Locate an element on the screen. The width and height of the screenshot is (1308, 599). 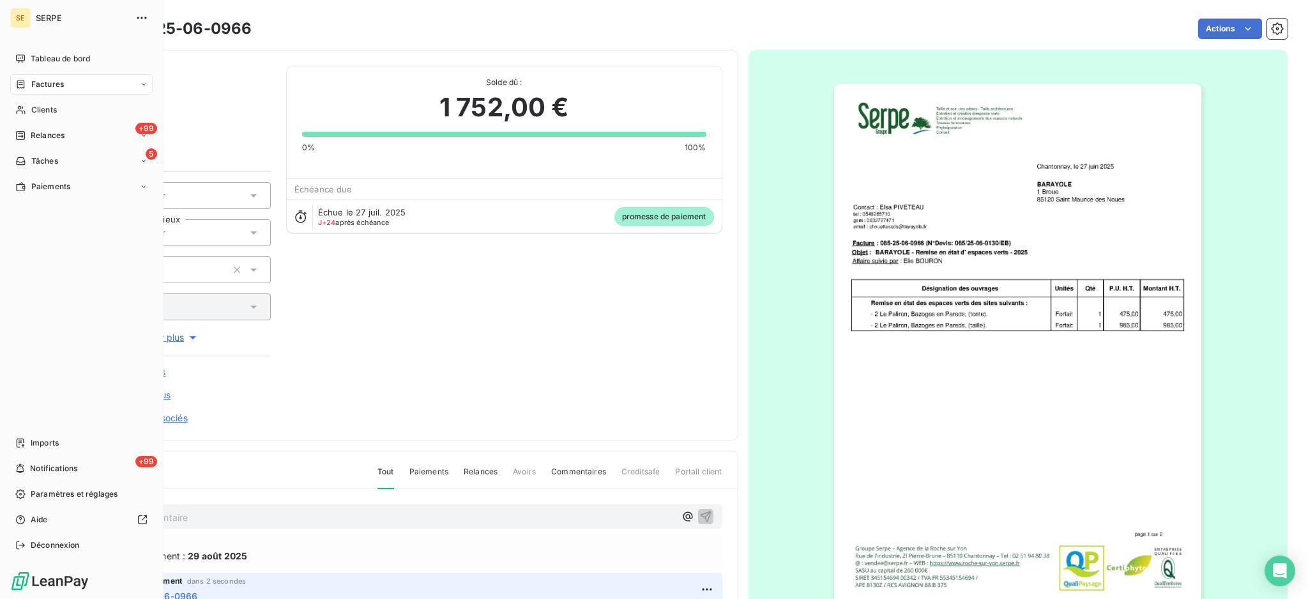
a: Factures is located at coordinates (81, 84).